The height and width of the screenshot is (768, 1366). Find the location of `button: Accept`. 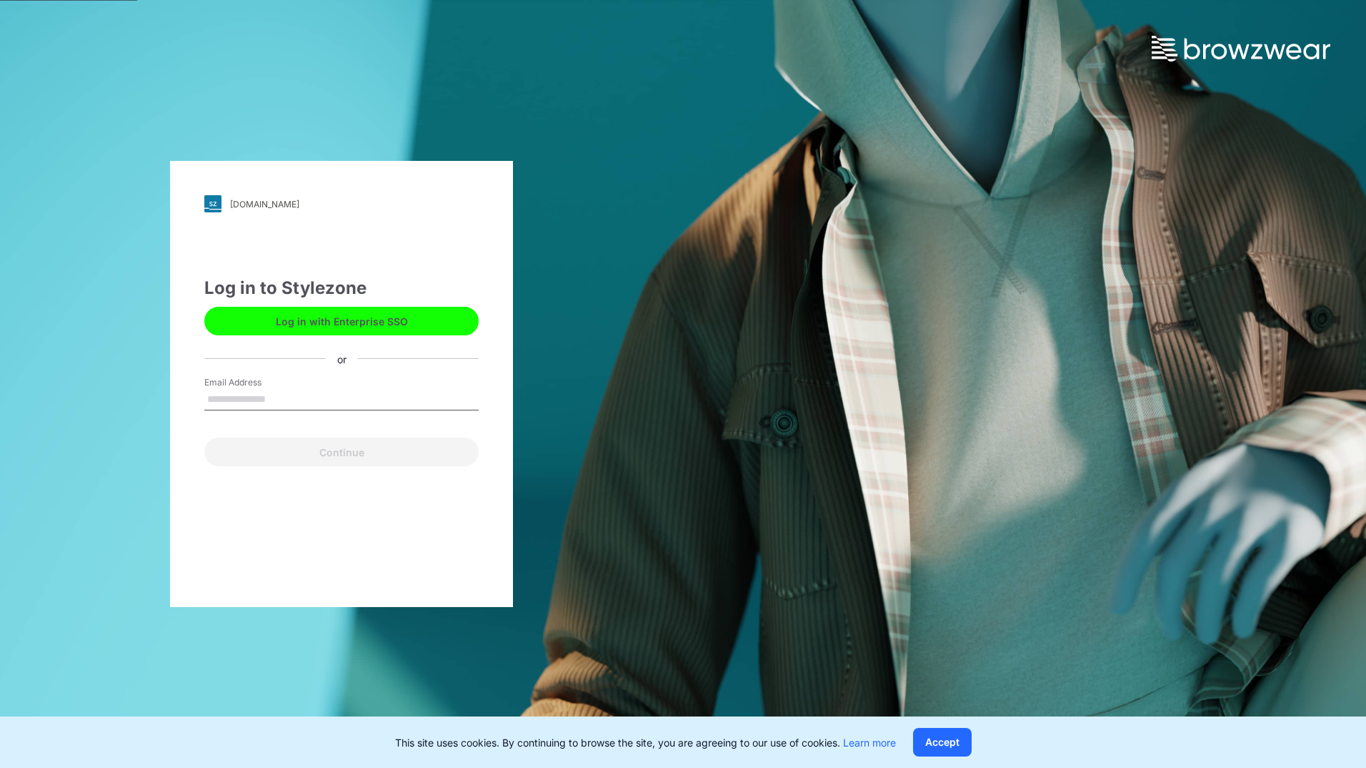

button: Accept is located at coordinates (943, 742).